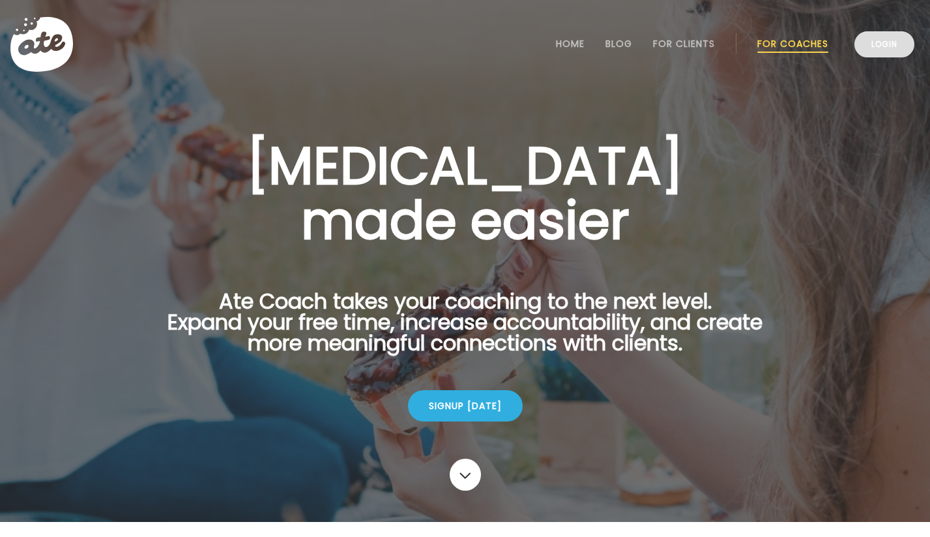  I want to click on a: Login, so click(885, 44).